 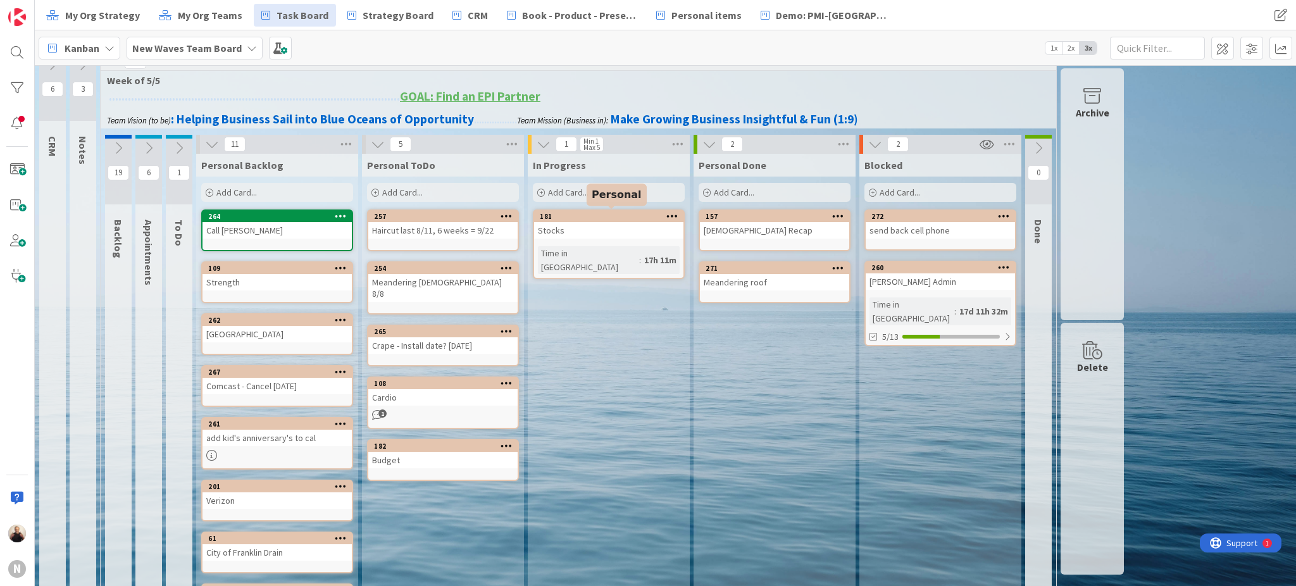 What do you see at coordinates (53, 146) in the screenshot?
I see `span: CRM` at bounding box center [53, 146].